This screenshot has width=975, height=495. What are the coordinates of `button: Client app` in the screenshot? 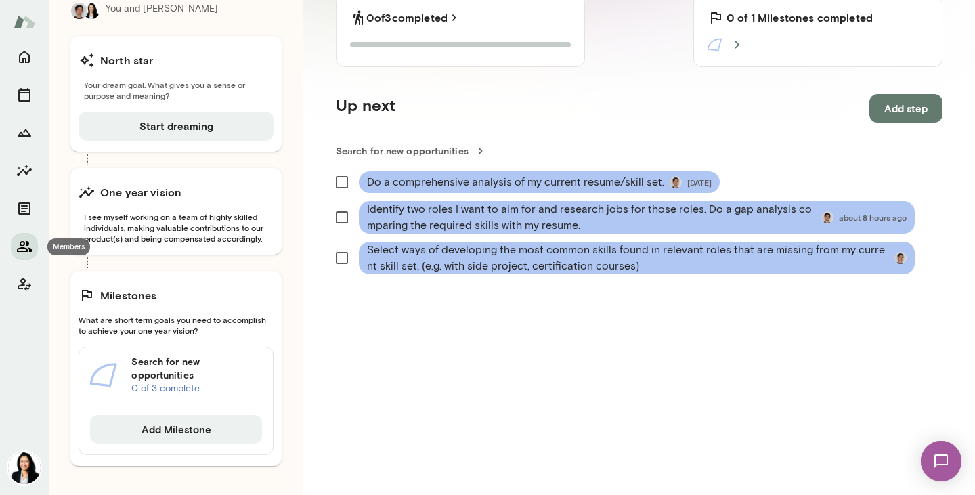 It's located at (24, 284).